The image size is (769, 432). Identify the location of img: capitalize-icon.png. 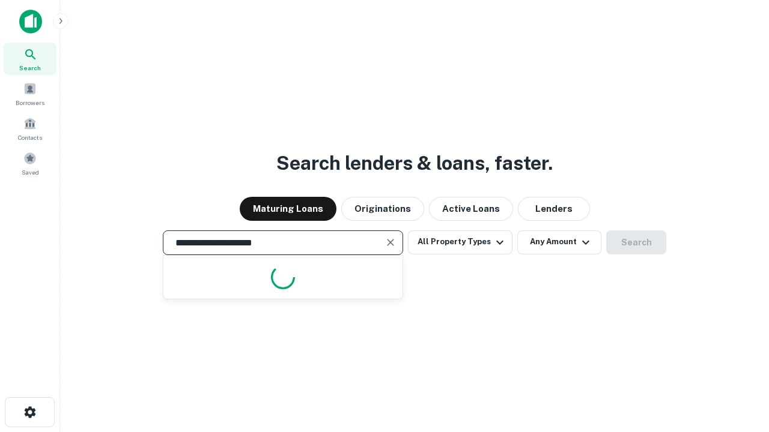
(31, 22).